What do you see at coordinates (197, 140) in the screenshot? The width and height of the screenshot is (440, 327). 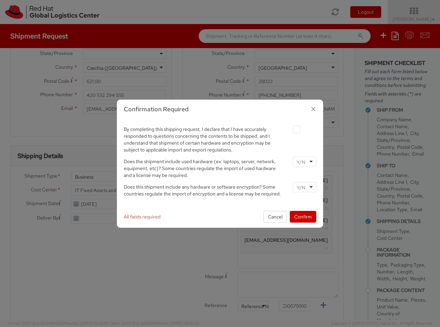 I see `span: By completing this shipping request, I declare that I have accurately responded to questions conc...` at bounding box center [197, 140].